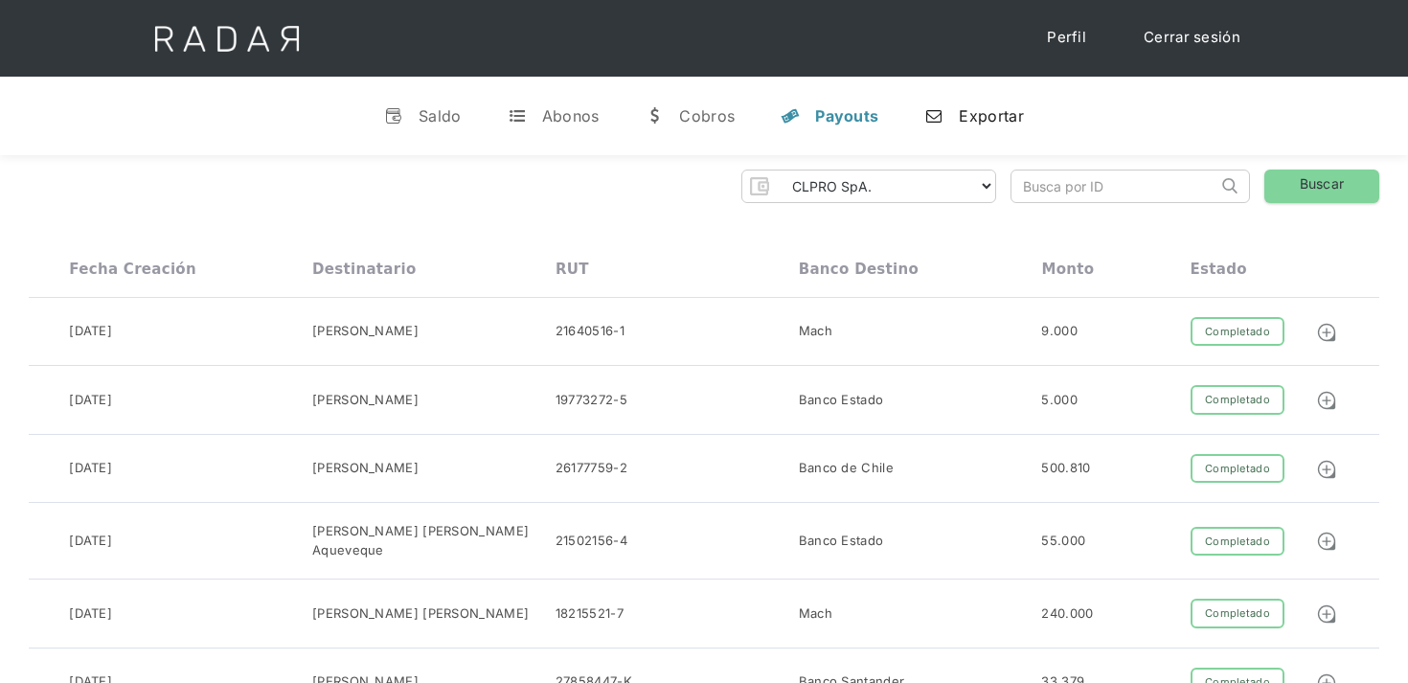 Image resolution: width=1408 pixels, height=683 pixels. I want to click on div: w, so click(654, 116).